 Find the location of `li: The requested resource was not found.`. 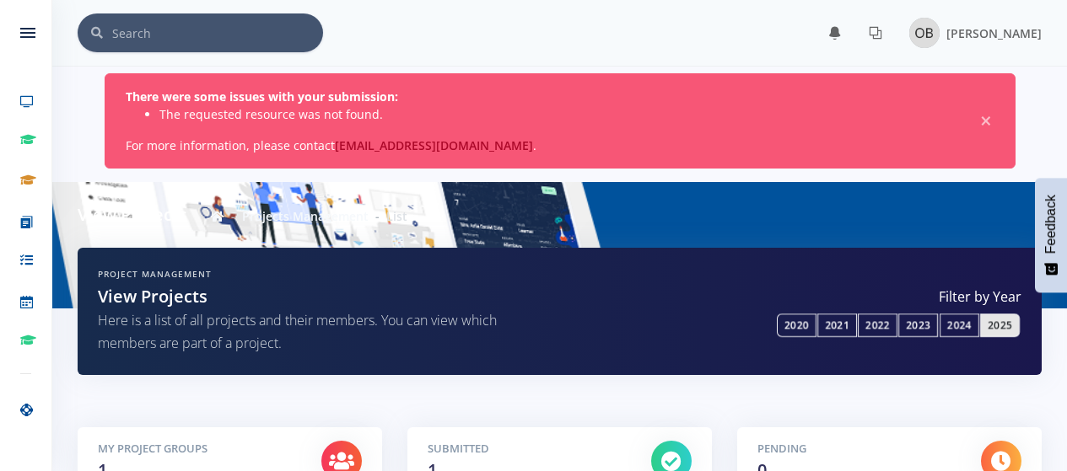

li: The requested resource was not found. is located at coordinates (557, 114).